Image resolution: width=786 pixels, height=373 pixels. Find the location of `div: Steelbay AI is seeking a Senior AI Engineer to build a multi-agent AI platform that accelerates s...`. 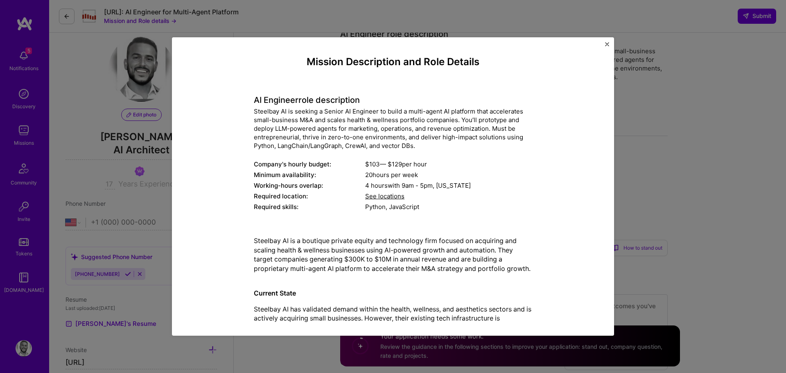

div: Steelbay AI is seeking a Senior AI Engineer to build a multi-agent AI platform that accelerates s... is located at coordinates (393, 128).